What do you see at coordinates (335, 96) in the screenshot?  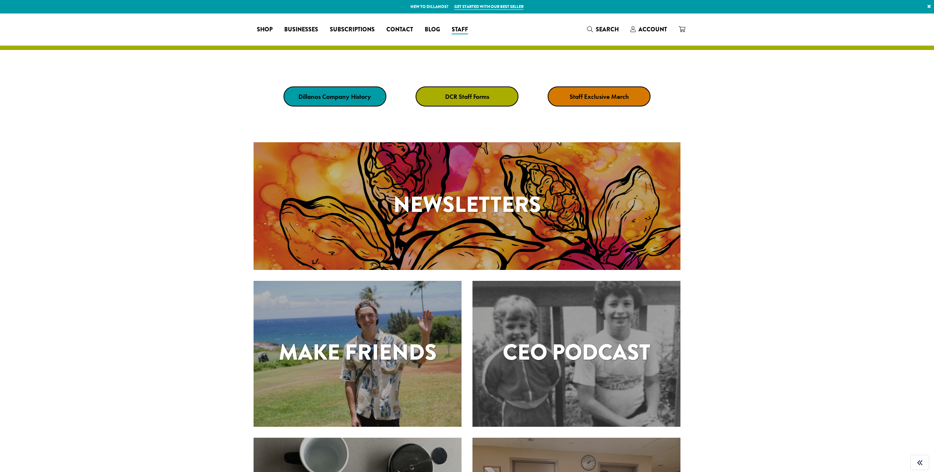 I see `strong: Dillanos Company History` at bounding box center [335, 96].